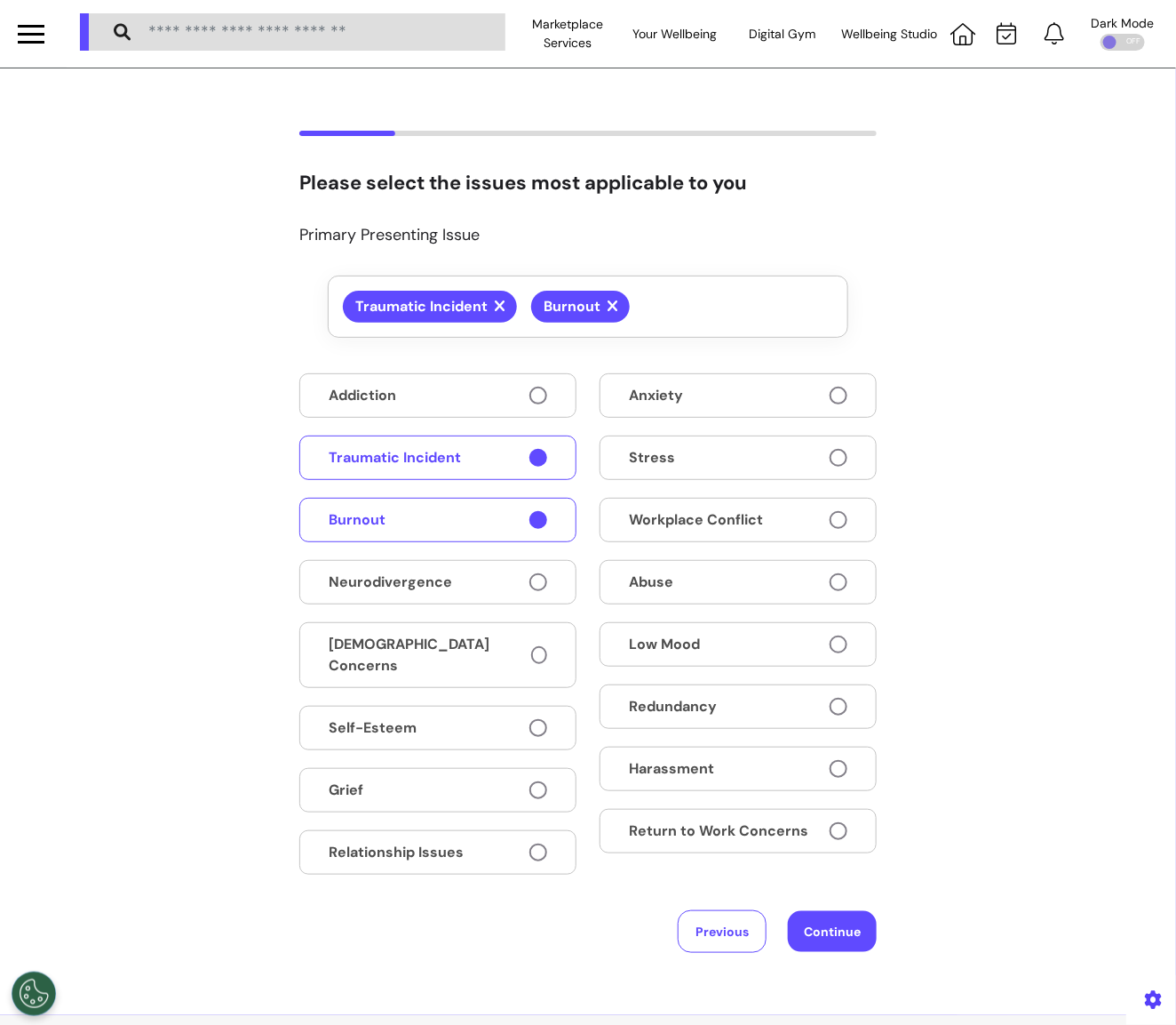 The width and height of the screenshot is (1176, 1025). I want to click on span: Anxiety, so click(655, 395).